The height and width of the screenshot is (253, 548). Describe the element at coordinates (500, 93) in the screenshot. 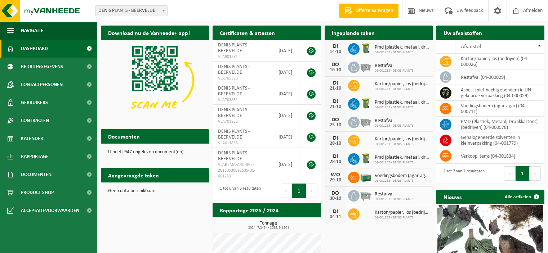

I see `td: asbest (niet hechtgebonden) in UN gekeurde verpakking (04-000059)` at that location.